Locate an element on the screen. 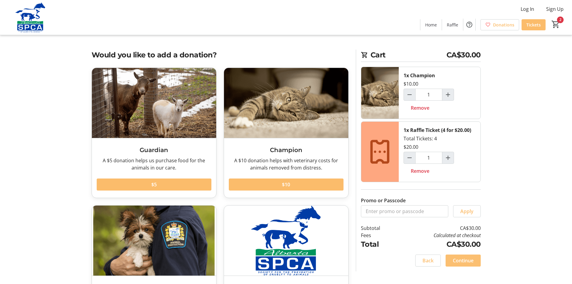 This screenshot has height=284, width=572. td: Total is located at coordinates (378, 244).